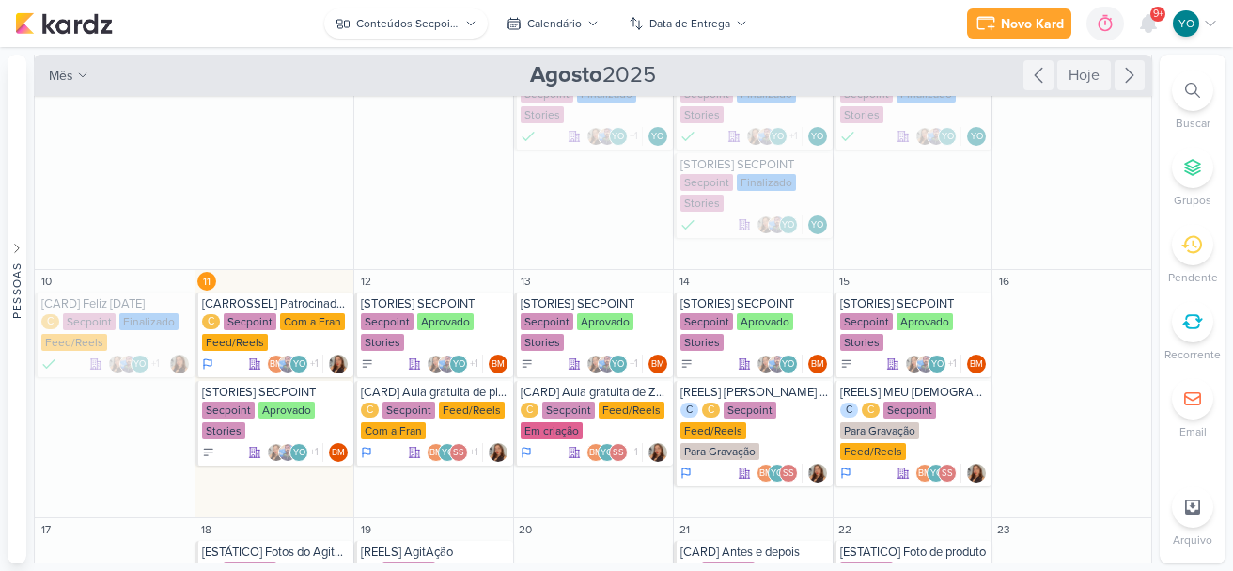 The width and height of the screenshot is (1233, 571). What do you see at coordinates (566, 74) in the screenshot?
I see `strong: Agosto` at bounding box center [566, 74].